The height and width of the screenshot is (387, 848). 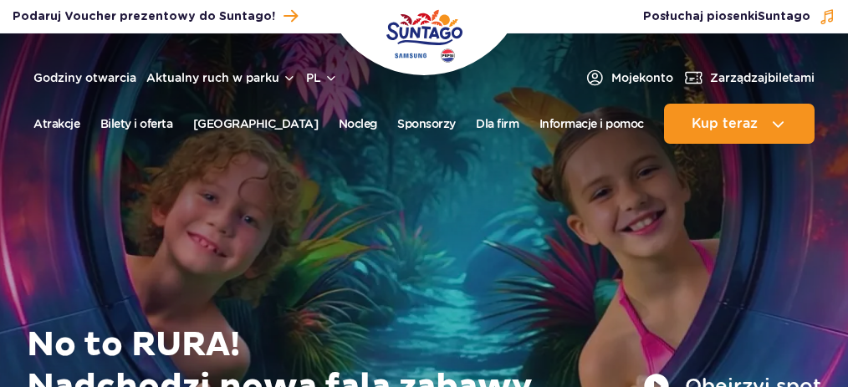 What do you see at coordinates (629, 78) in the screenshot?
I see `a: Mojekonto` at bounding box center [629, 78].